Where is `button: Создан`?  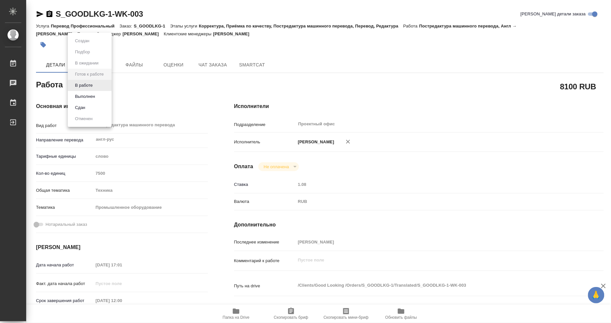
button: Создан is located at coordinates (82, 41).